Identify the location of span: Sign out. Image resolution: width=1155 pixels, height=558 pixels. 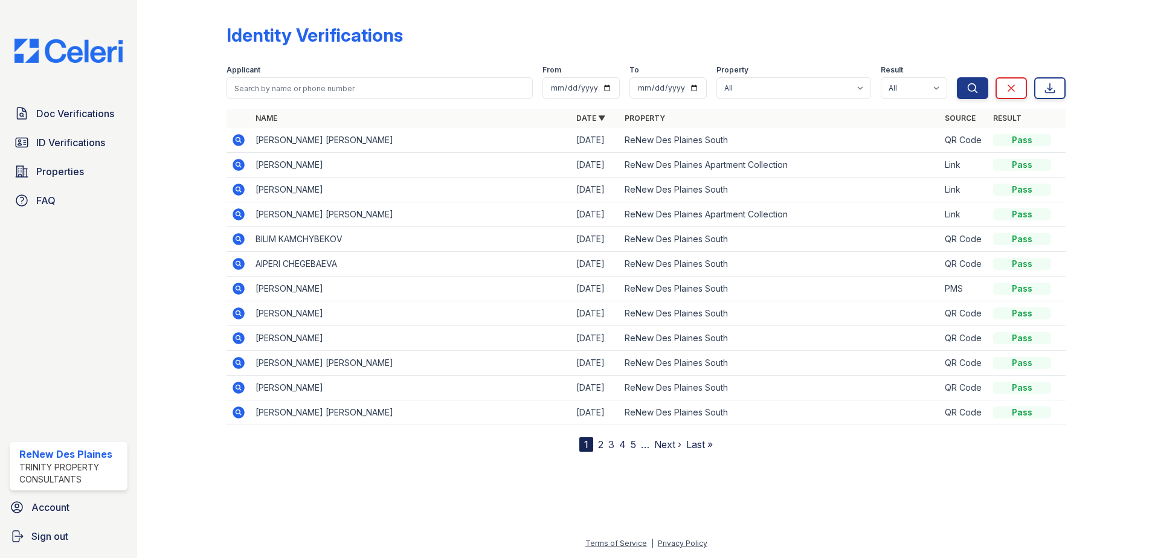
(50, 537).